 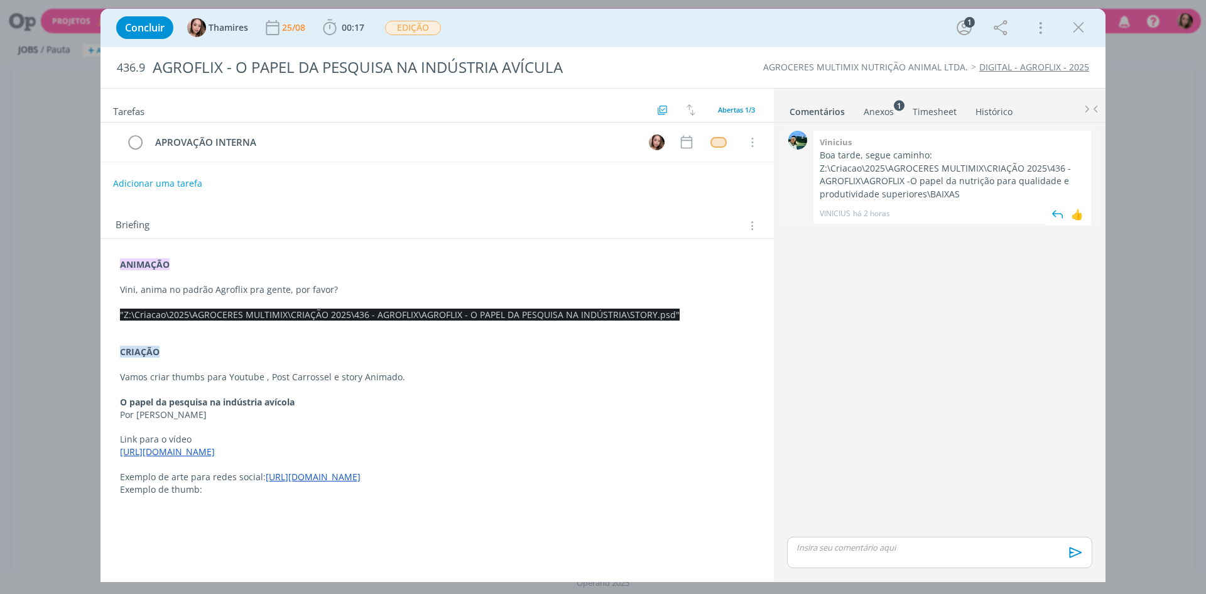 What do you see at coordinates (835, 142) in the screenshot?
I see `b: Vinicius` at bounding box center [835, 142].